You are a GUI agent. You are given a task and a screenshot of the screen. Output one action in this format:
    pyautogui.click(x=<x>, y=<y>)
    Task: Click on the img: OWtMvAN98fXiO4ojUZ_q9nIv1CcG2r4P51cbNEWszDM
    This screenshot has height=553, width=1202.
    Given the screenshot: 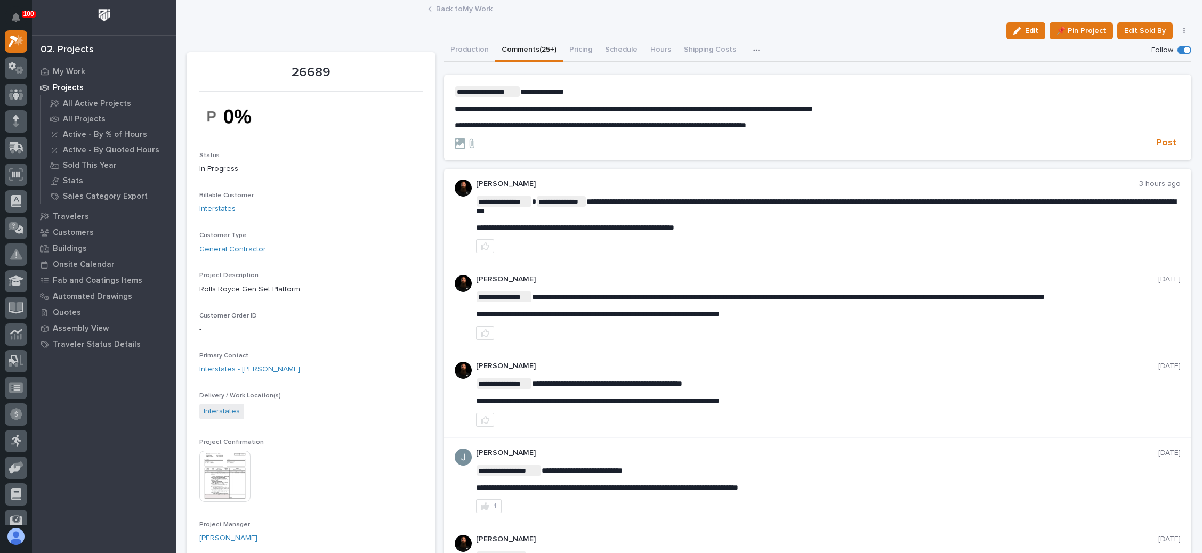 What is the action you would take?
    pyautogui.click(x=239, y=116)
    